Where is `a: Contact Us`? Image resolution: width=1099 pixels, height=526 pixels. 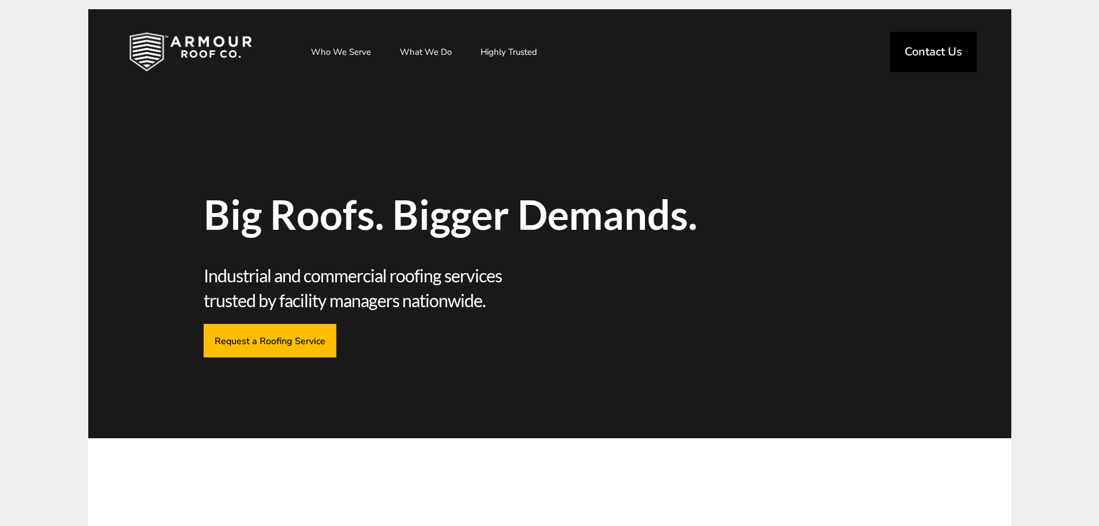 a: Contact Us is located at coordinates (933, 52).